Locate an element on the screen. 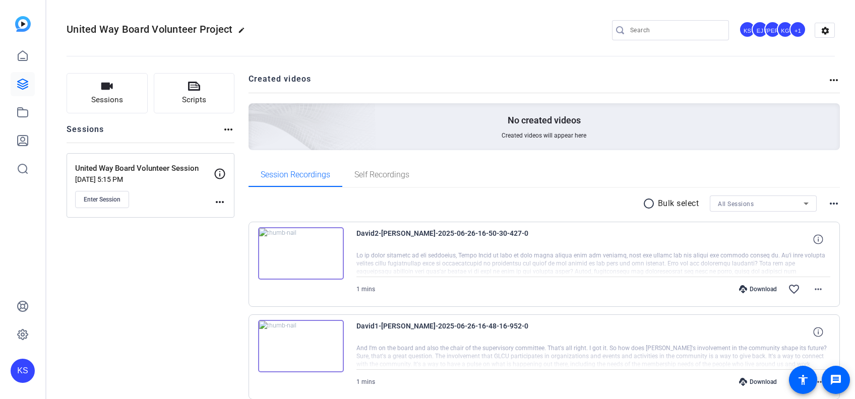  input: Search is located at coordinates (676, 30).